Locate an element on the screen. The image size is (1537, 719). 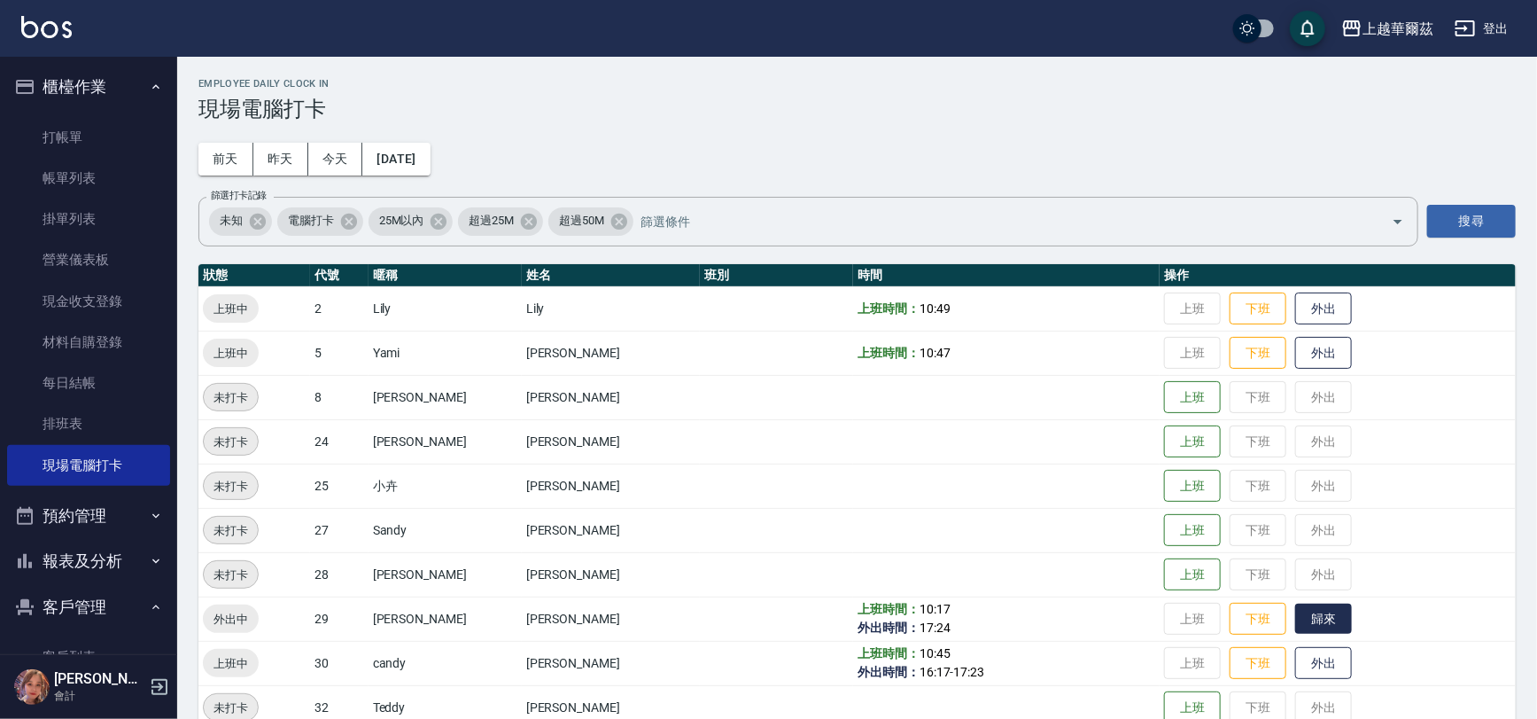
div: 電腦打卡 is located at coordinates (320, 222).